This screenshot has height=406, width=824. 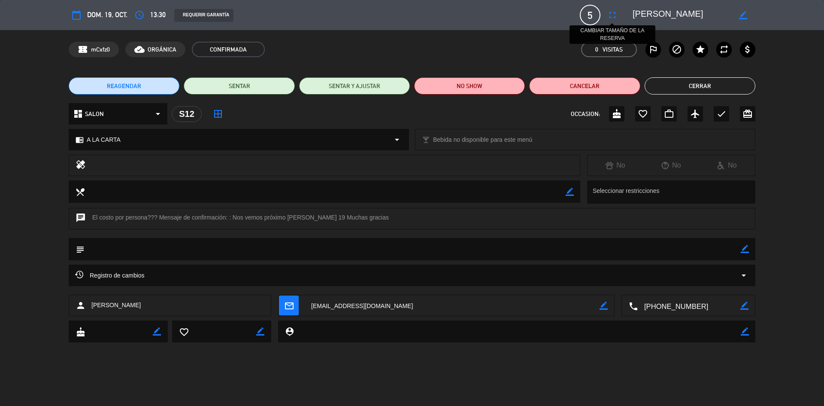 What do you see at coordinates (289, 305) in the screenshot?
I see `i: mail_outline` at bounding box center [289, 305].